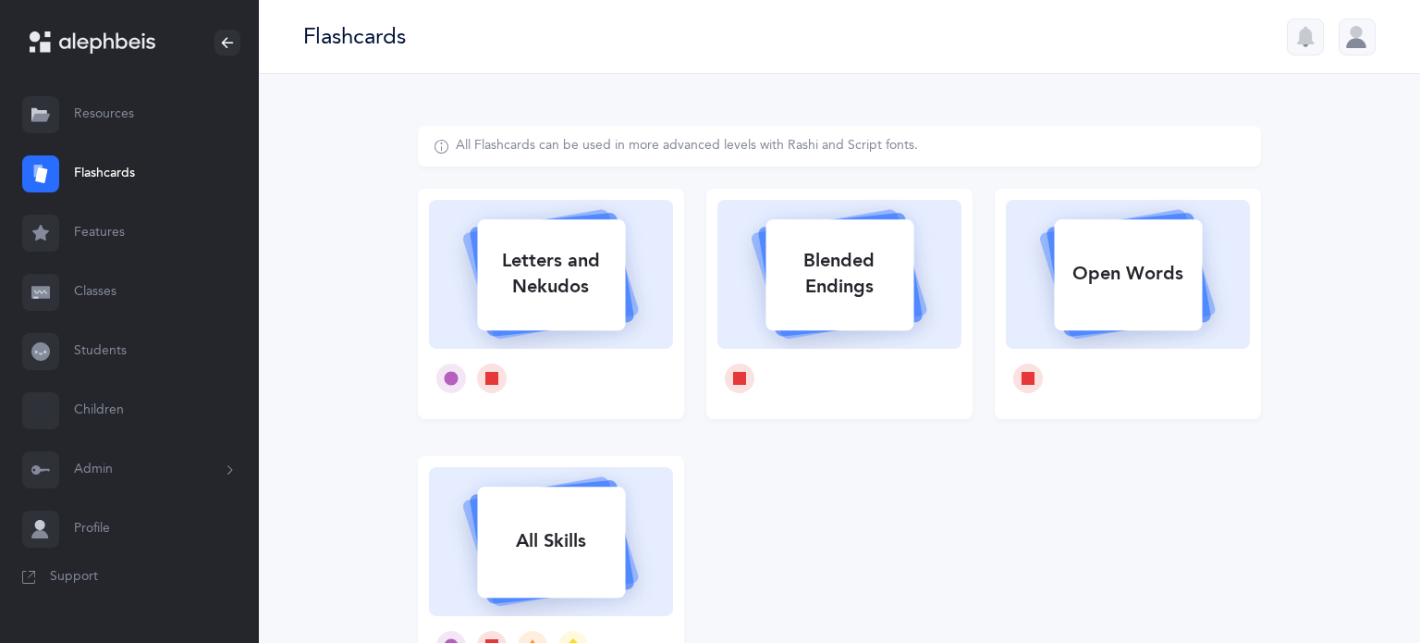 Image resolution: width=1420 pixels, height=643 pixels. What do you see at coordinates (551, 274) in the screenshot?
I see `div: Letters and Nekudos` at bounding box center [551, 274].